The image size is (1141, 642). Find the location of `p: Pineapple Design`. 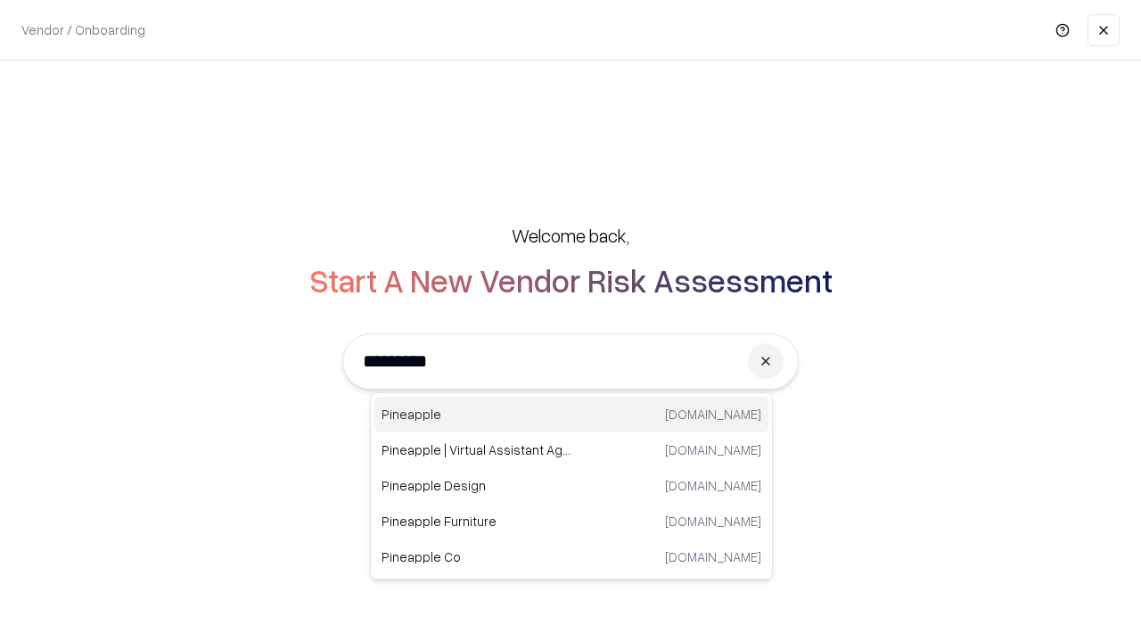

p: Pineapple Design is located at coordinates (476, 485).